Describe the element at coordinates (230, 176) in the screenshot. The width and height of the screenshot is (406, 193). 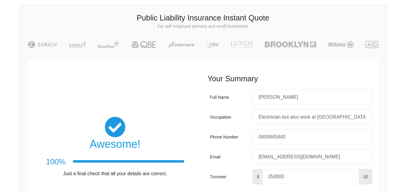
I see `div: Turnover` at that location.